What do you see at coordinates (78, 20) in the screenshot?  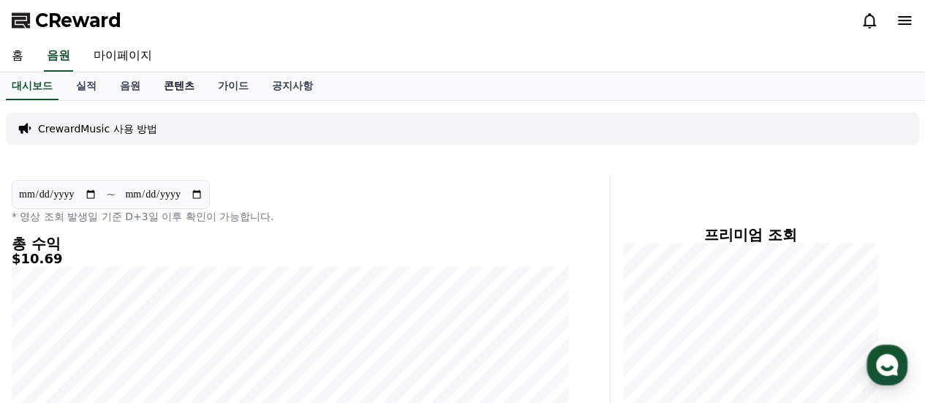 I see `span: CReward` at bounding box center [78, 20].